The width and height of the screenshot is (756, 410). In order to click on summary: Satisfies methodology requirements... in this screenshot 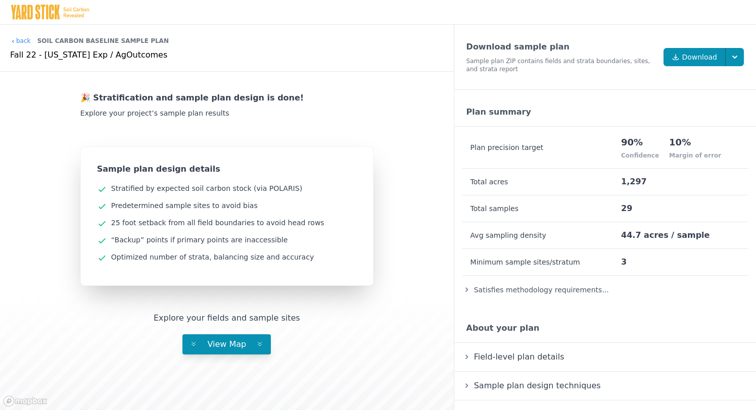, I will do `click(605, 290)`.